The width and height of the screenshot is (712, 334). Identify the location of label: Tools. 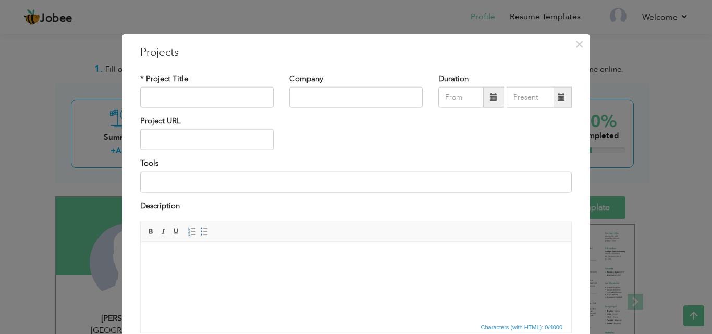
(149, 163).